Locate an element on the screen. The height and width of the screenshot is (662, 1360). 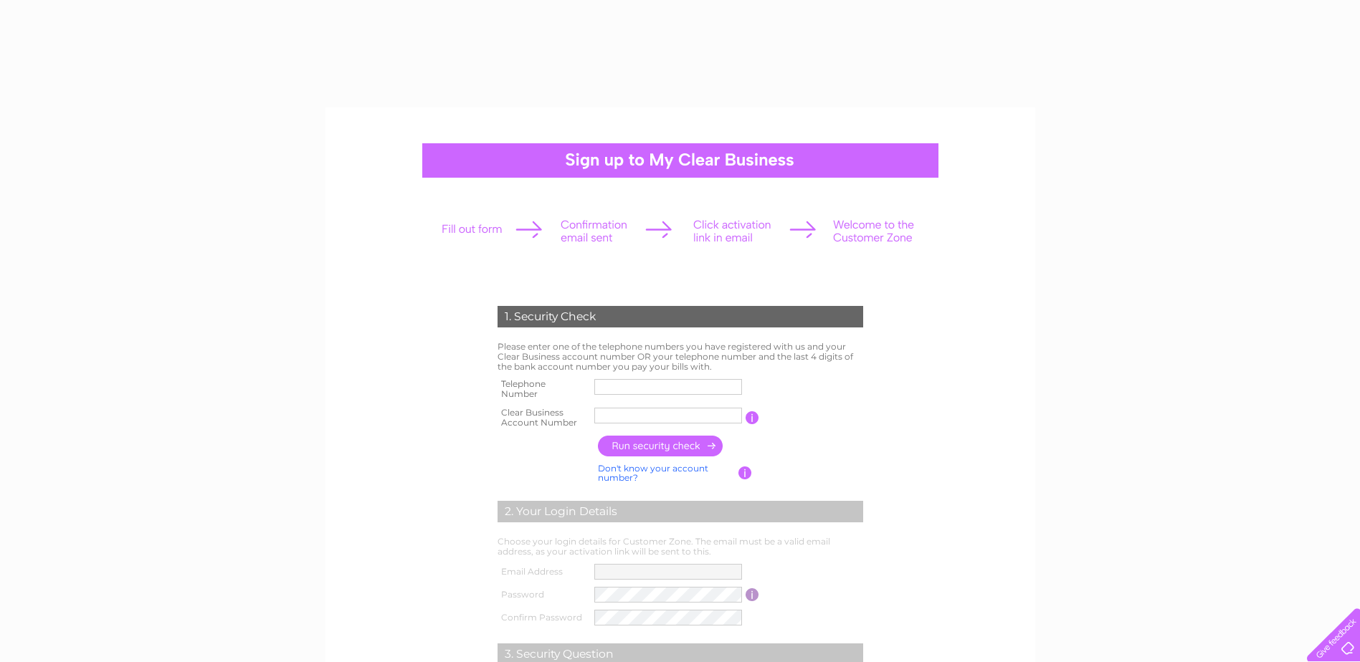
div: 2. Your Login Details is located at coordinates (680, 512).